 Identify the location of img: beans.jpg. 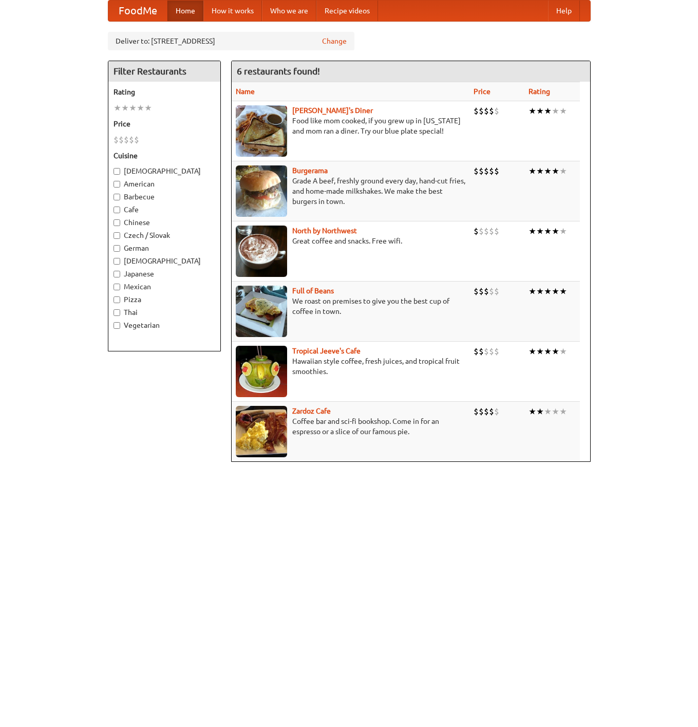
(261, 311).